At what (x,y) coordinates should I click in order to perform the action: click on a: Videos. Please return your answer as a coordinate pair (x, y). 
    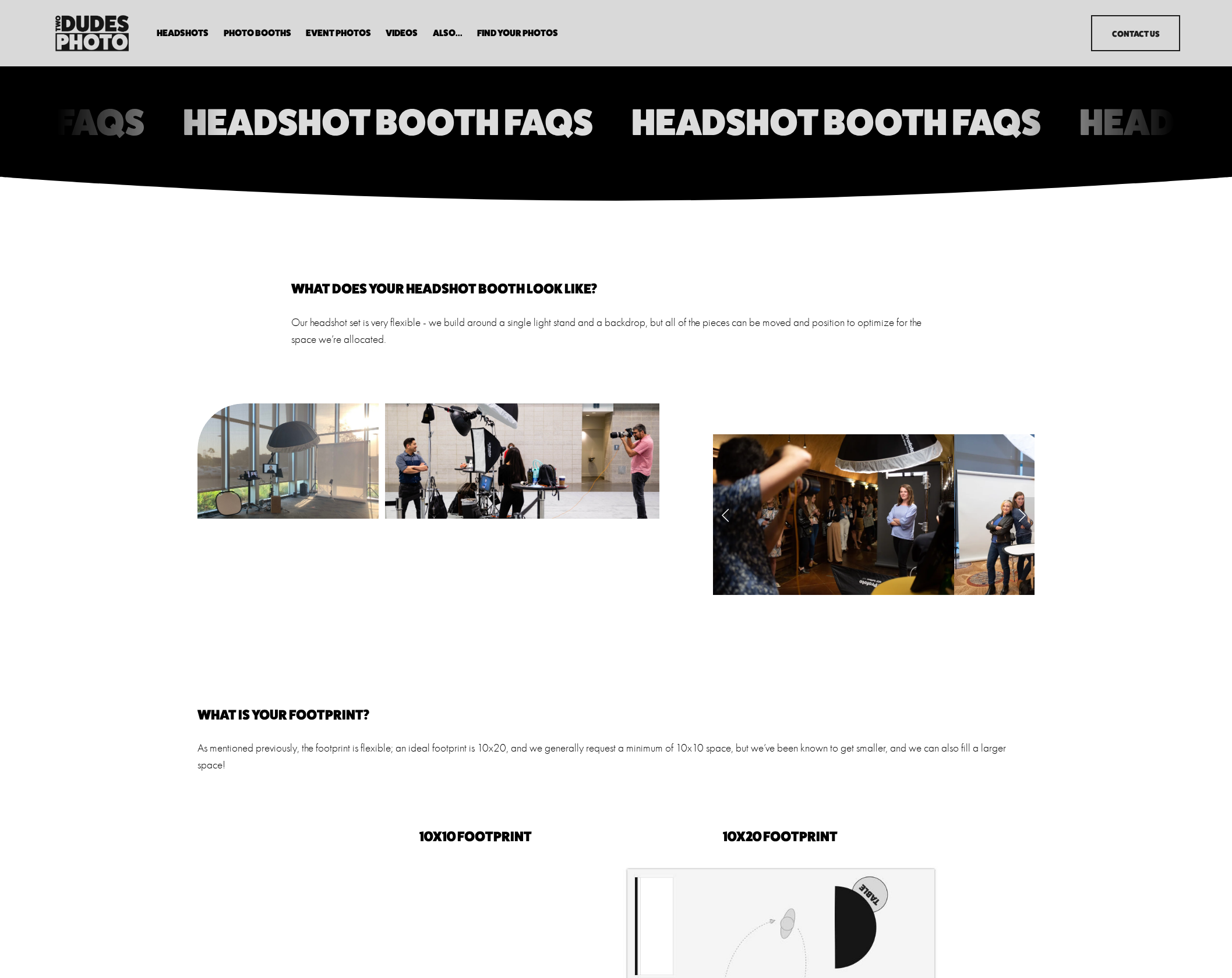
    Looking at the image, I should click on (401, 33).